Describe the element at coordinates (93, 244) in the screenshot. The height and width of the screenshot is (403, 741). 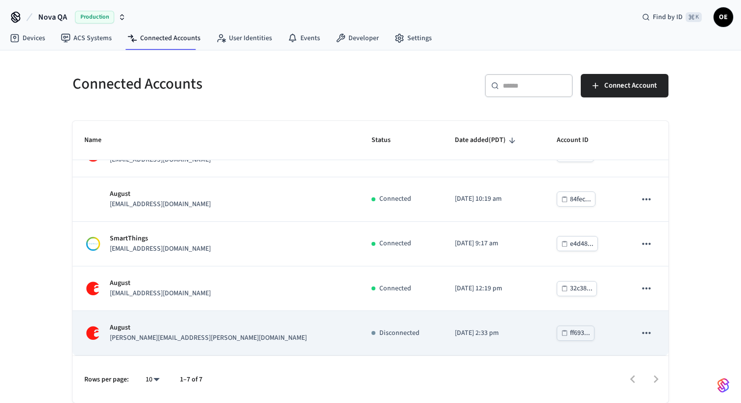
I see `img: Smartthings Logo, Square` at that location.